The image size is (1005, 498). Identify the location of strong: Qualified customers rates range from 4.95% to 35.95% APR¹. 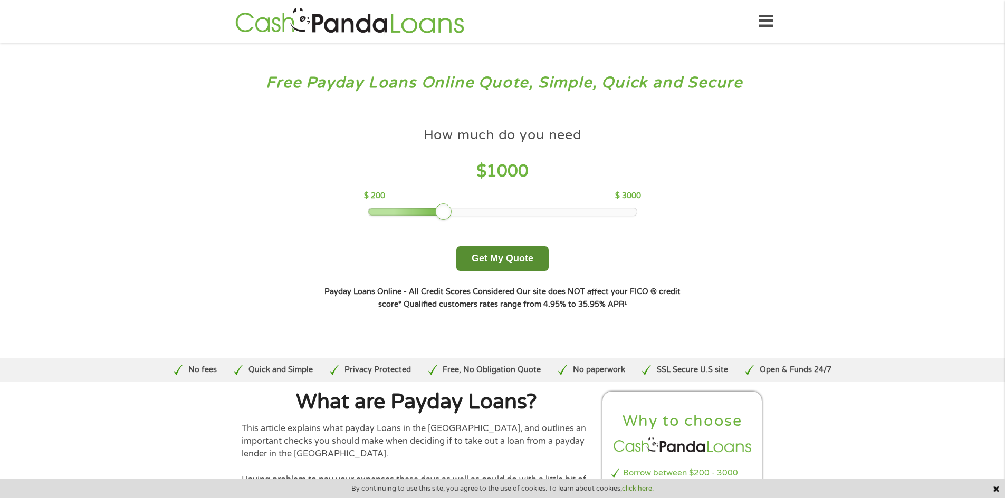
(515, 304).